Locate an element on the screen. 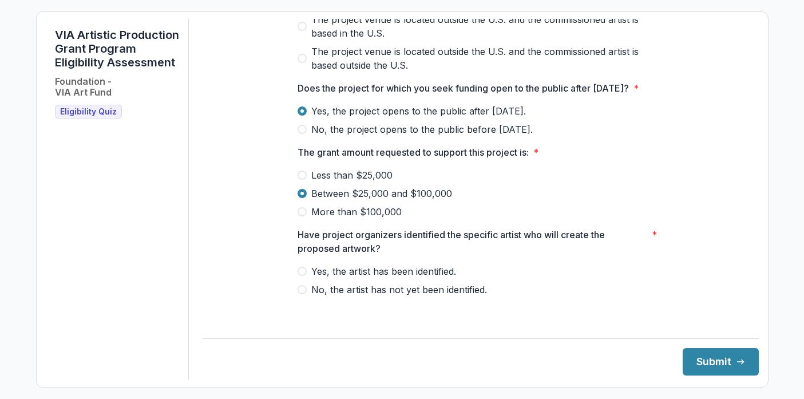  button: Submit is located at coordinates (720, 362).